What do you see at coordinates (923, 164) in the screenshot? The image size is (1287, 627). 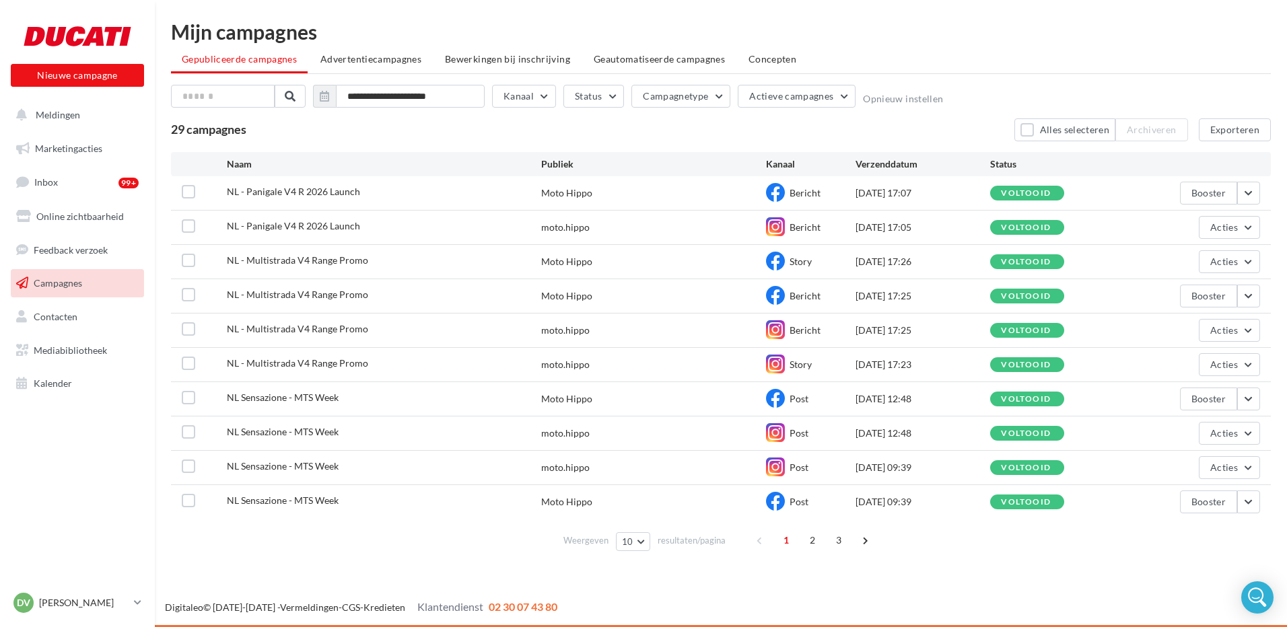 I see `div: Verzenddatum` at bounding box center [923, 164].